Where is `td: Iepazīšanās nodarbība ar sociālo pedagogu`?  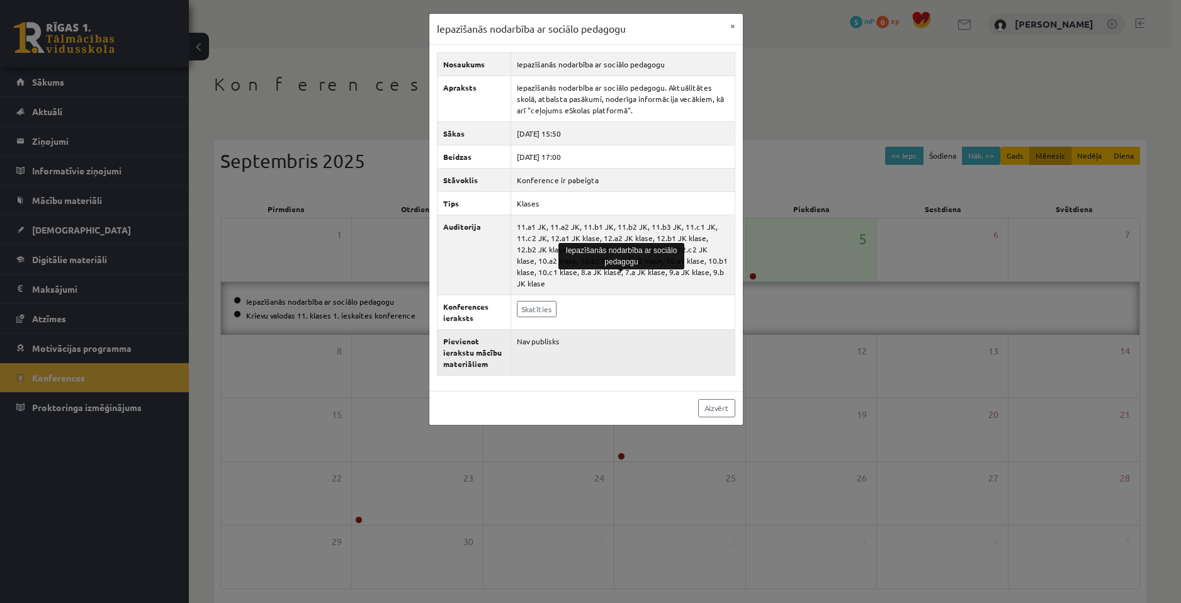 td: Iepazīšanās nodarbība ar sociālo pedagogu is located at coordinates (623, 64).